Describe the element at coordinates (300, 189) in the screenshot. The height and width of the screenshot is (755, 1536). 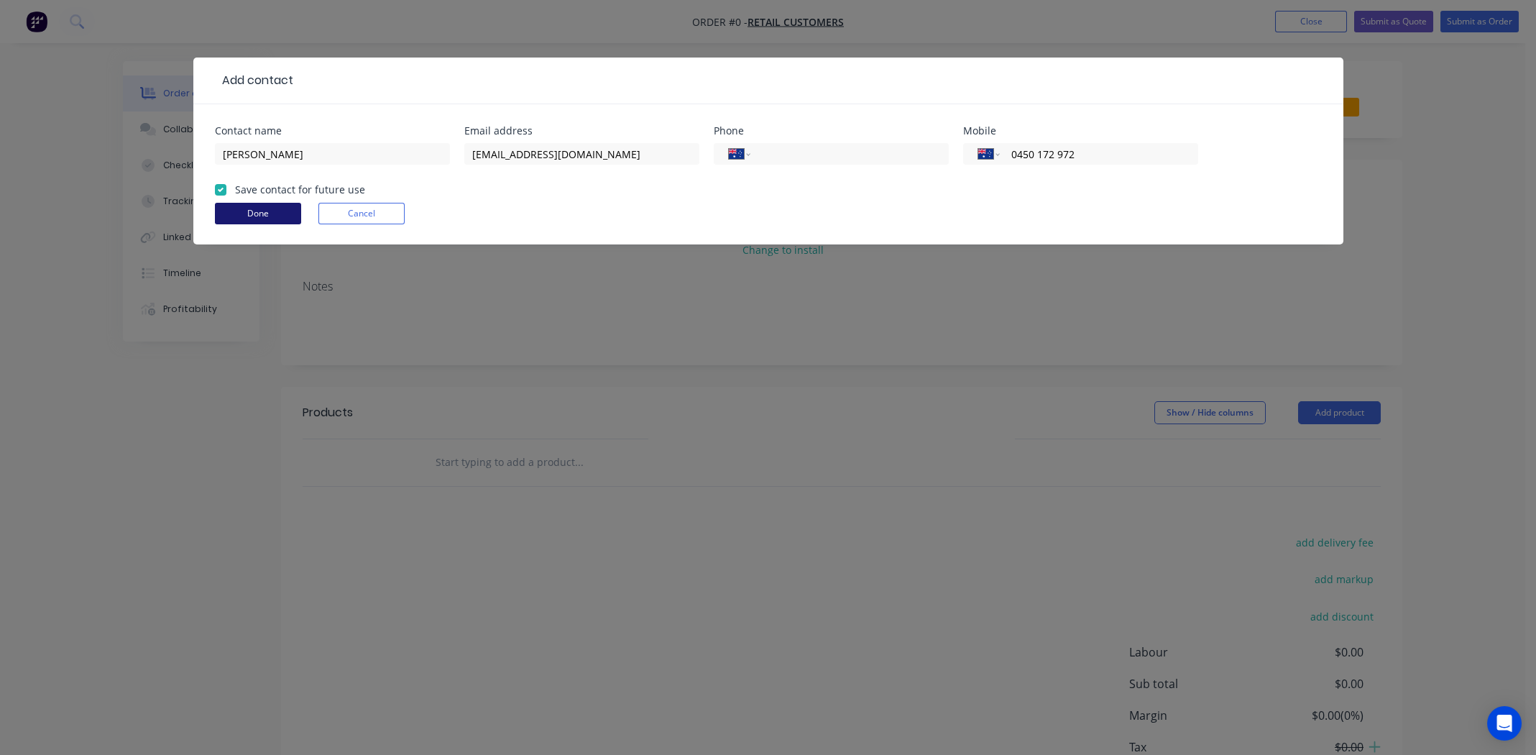
I see `label: Save contact for future use` at that location.